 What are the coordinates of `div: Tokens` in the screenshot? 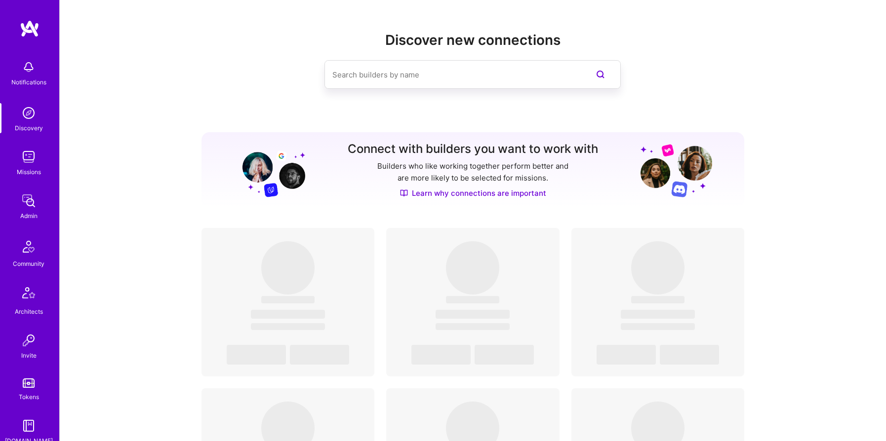 It's located at (29, 397).